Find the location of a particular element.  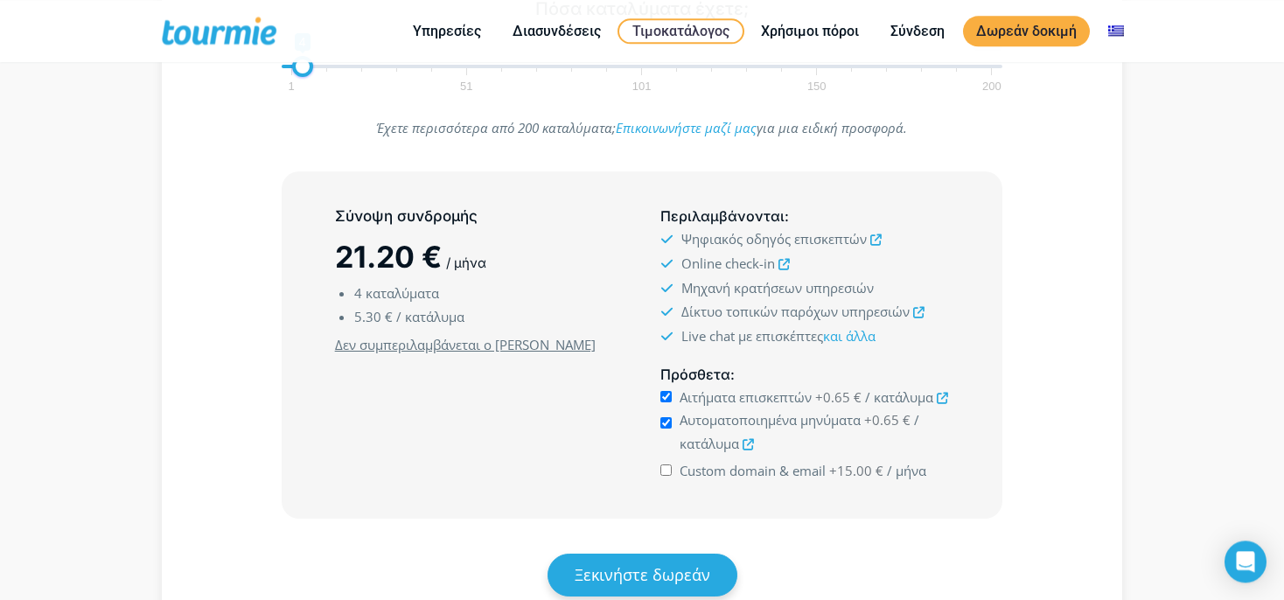

a: Δωρεάν δοκιμή is located at coordinates (1026, 31).